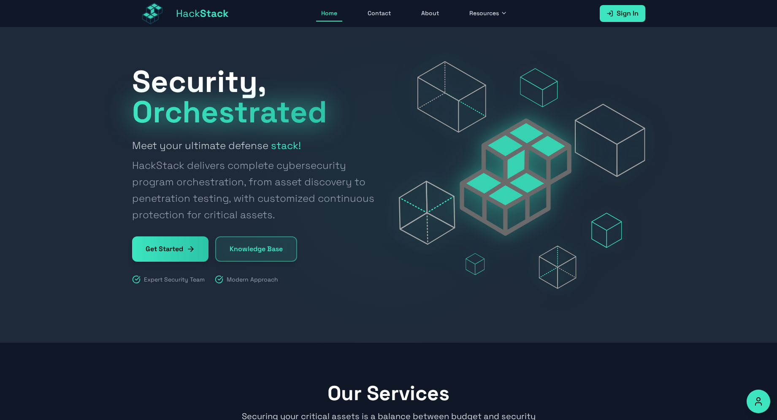 The image size is (777, 420). What do you see at coordinates (255, 180) in the screenshot?
I see `h2: Meet your ultimate defense` at bounding box center [255, 180].